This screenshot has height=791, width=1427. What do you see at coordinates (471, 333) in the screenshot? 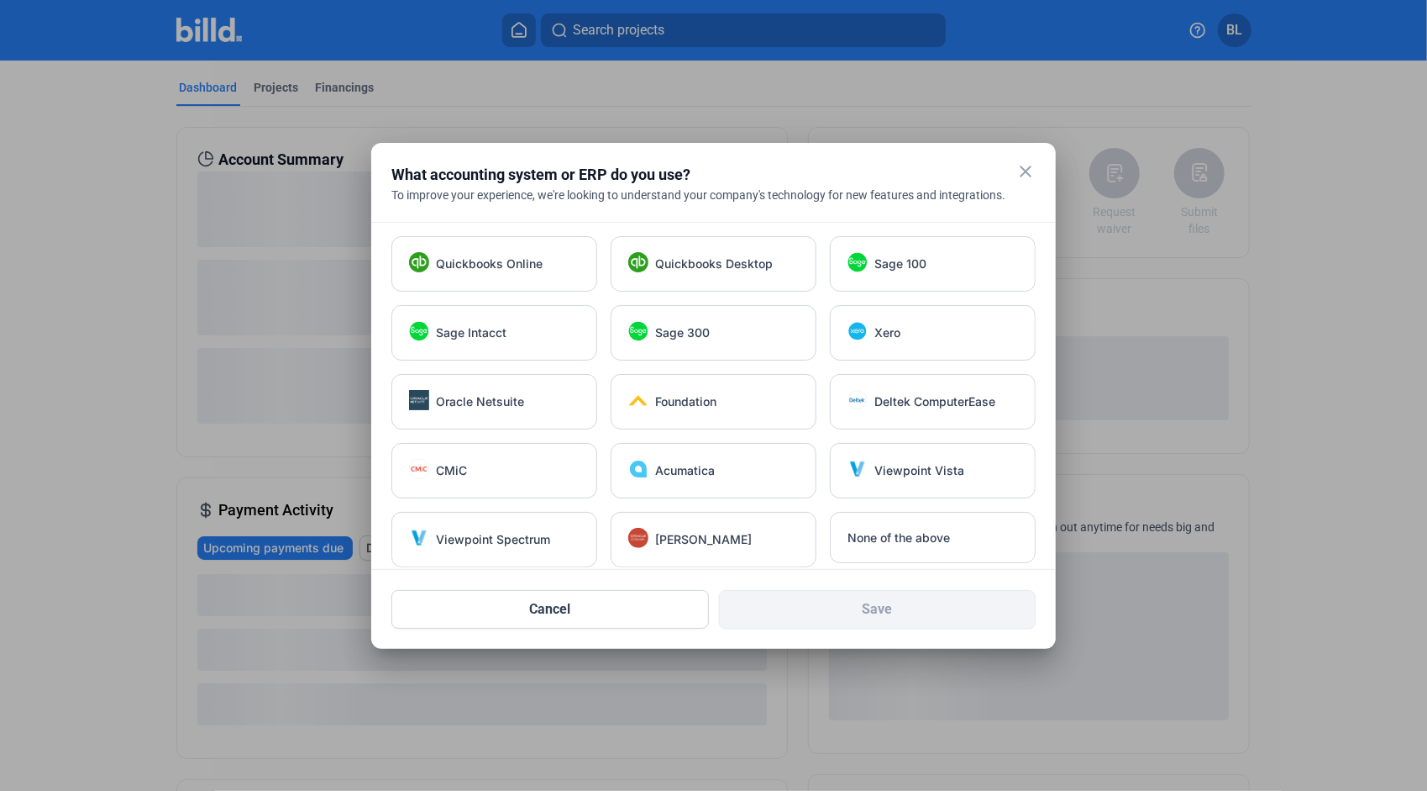
I see `span: Sage Intacct` at bounding box center [471, 333].